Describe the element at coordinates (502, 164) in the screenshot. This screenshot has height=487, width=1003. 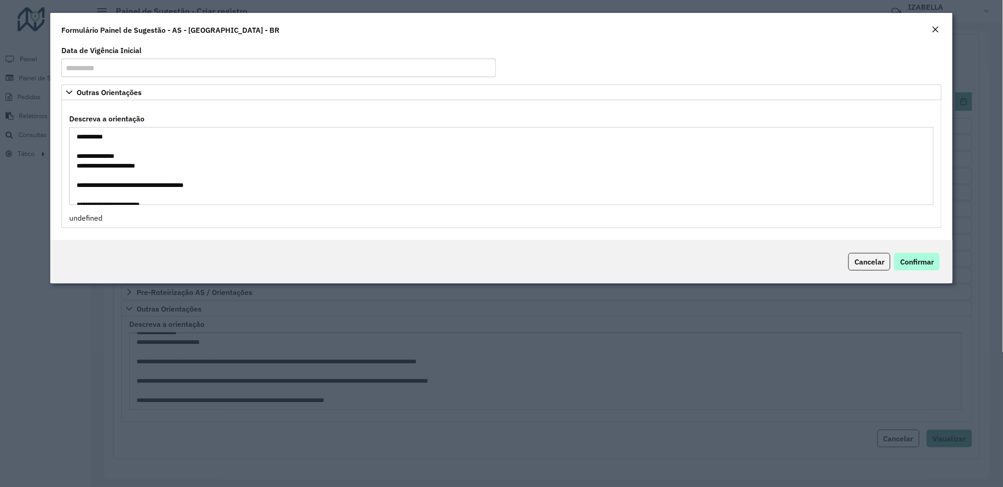
I see `div: Outras Orientações` at that location.